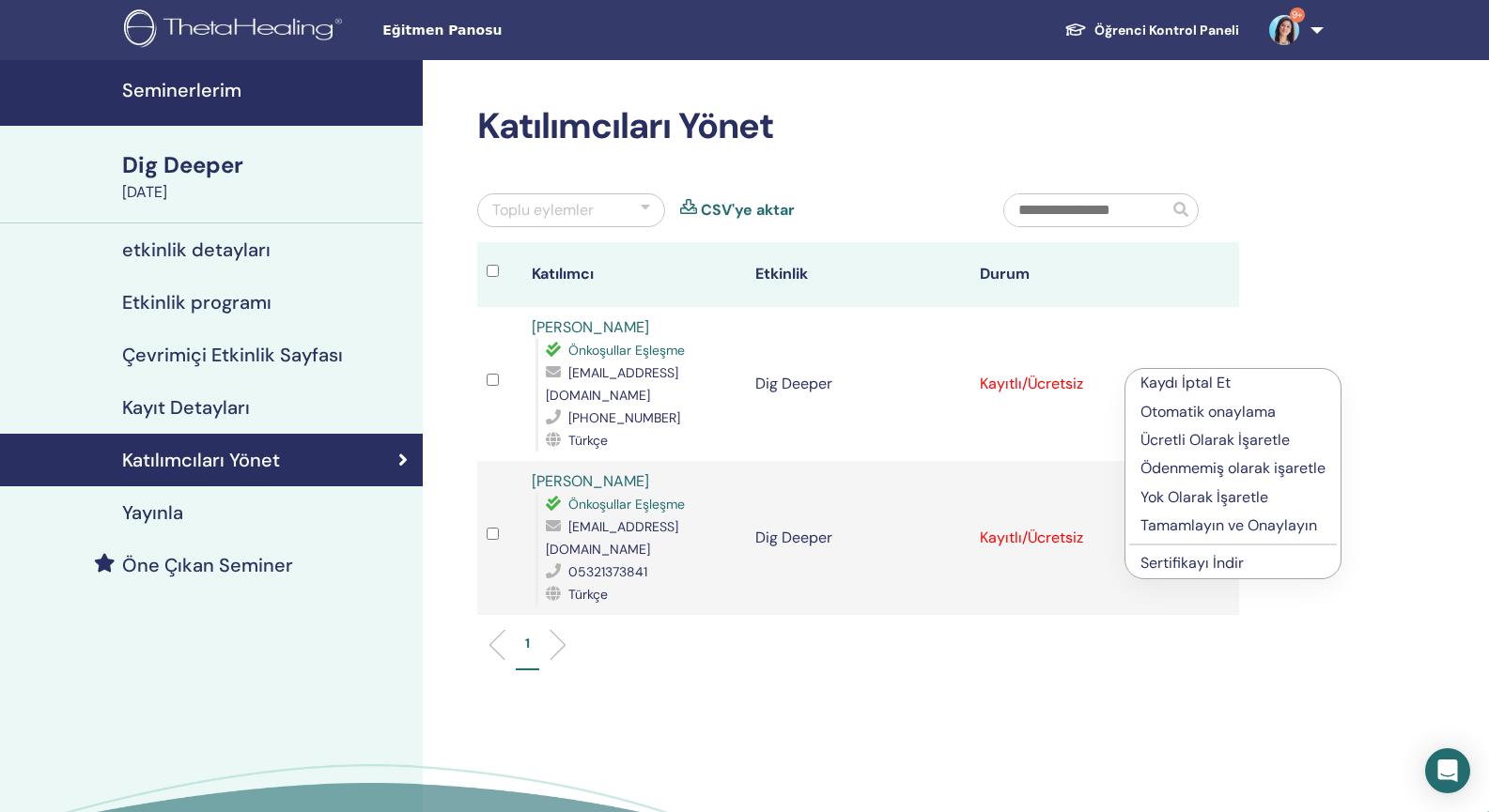 The width and height of the screenshot is (1489, 812). Describe the element at coordinates (208, 565) in the screenshot. I see `h4: Öne Çıkan Seminer` at that location.